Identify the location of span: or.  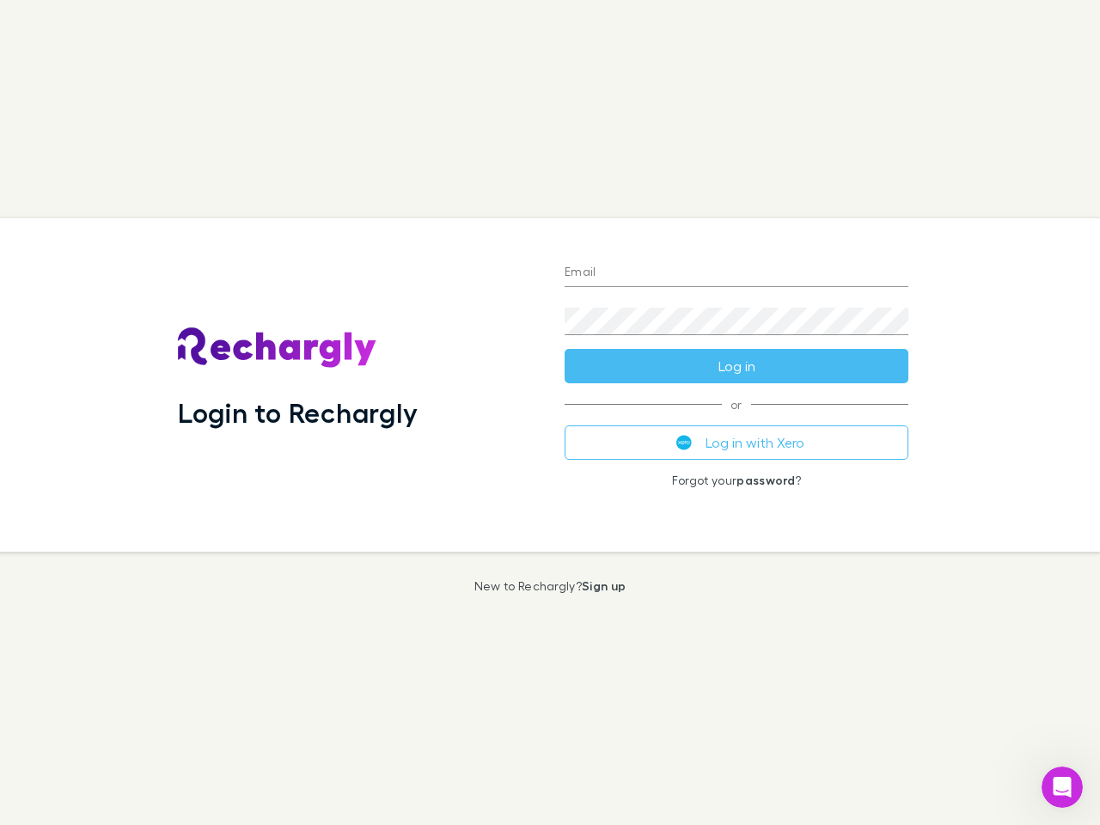
(736, 404).